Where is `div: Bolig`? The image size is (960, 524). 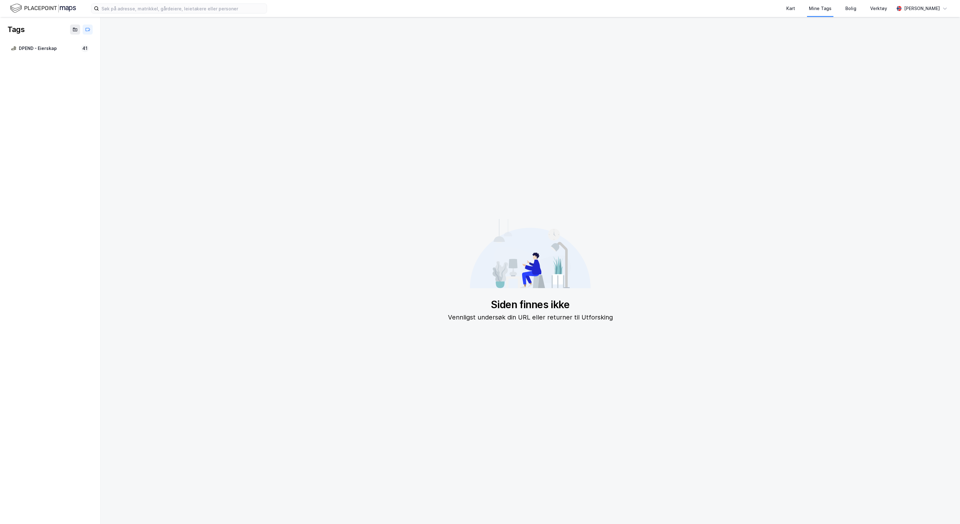
div: Bolig is located at coordinates (851, 8).